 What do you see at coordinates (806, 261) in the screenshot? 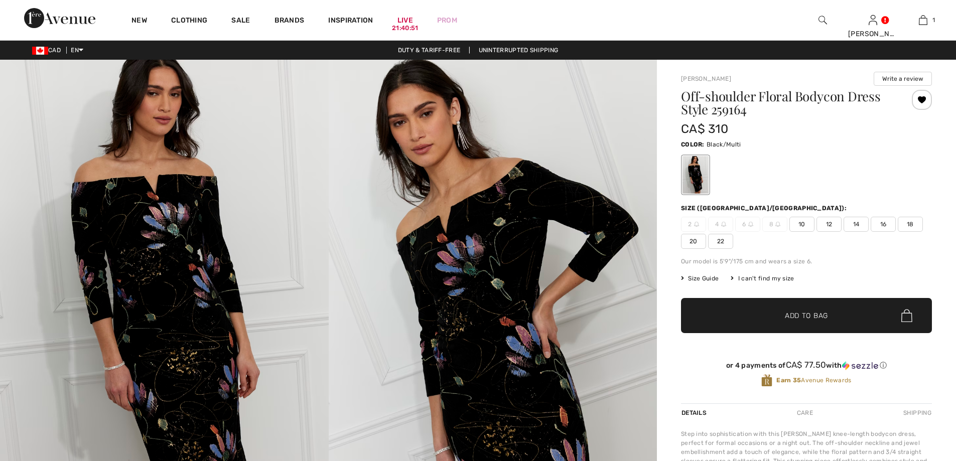
I see `div: Our model is 5'9"/175 cm and wears a size 6.` at bounding box center [806, 261].